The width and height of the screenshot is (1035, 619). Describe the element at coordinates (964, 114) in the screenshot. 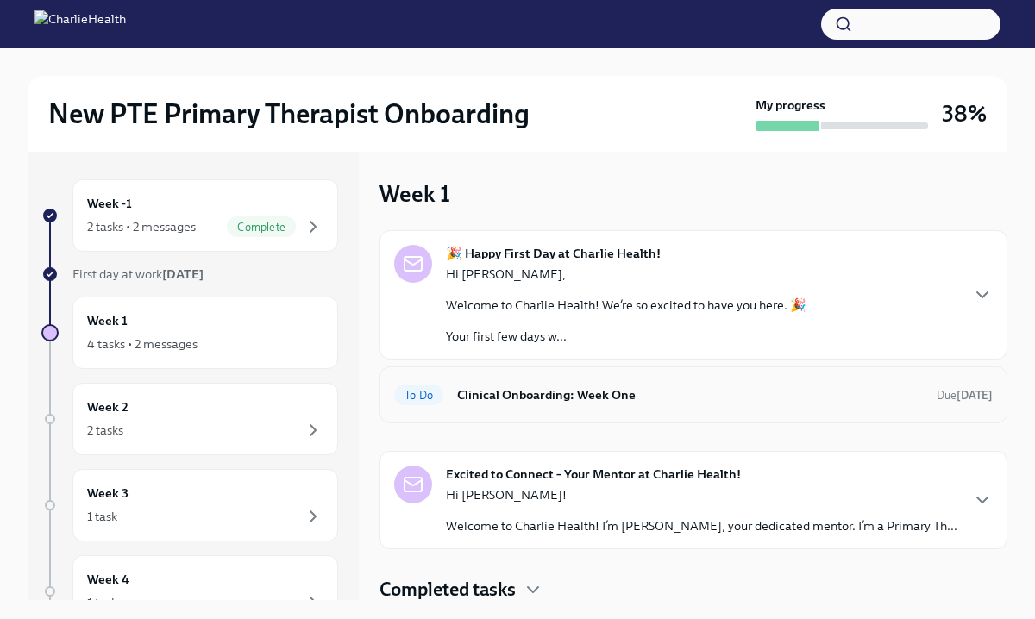

I see `h3: 38%` at that location.